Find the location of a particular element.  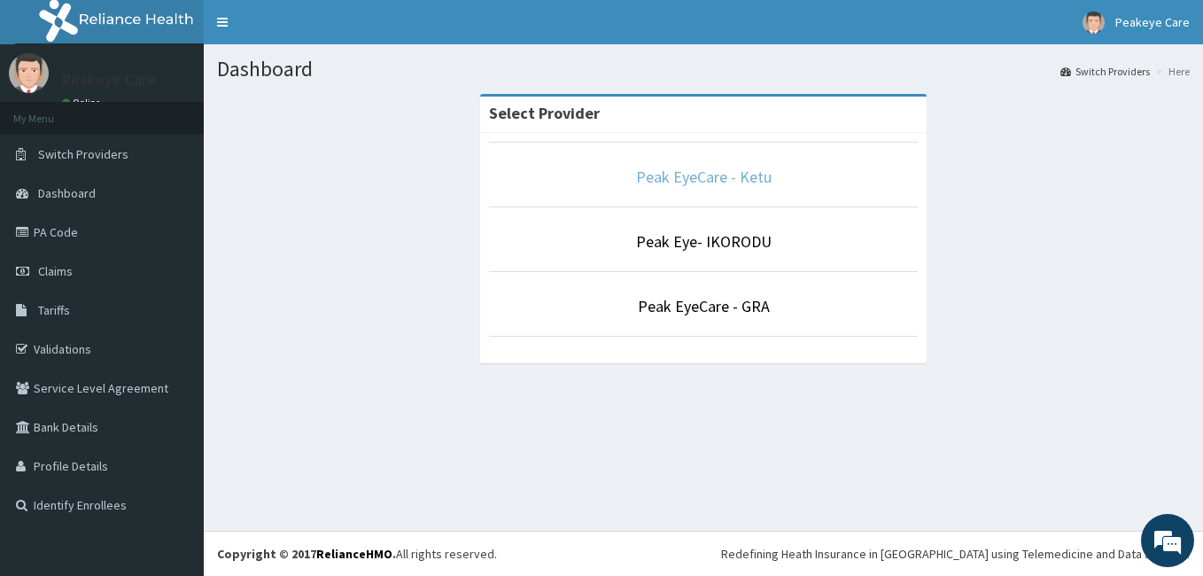

footer: All rights reserved. is located at coordinates (703, 553).